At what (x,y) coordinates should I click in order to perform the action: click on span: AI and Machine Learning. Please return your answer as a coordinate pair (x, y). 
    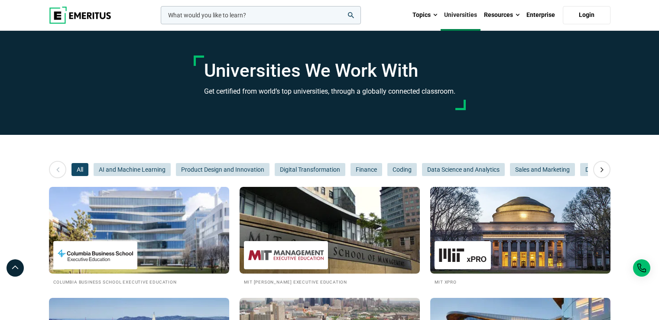
    Looking at the image, I should click on (132, 169).